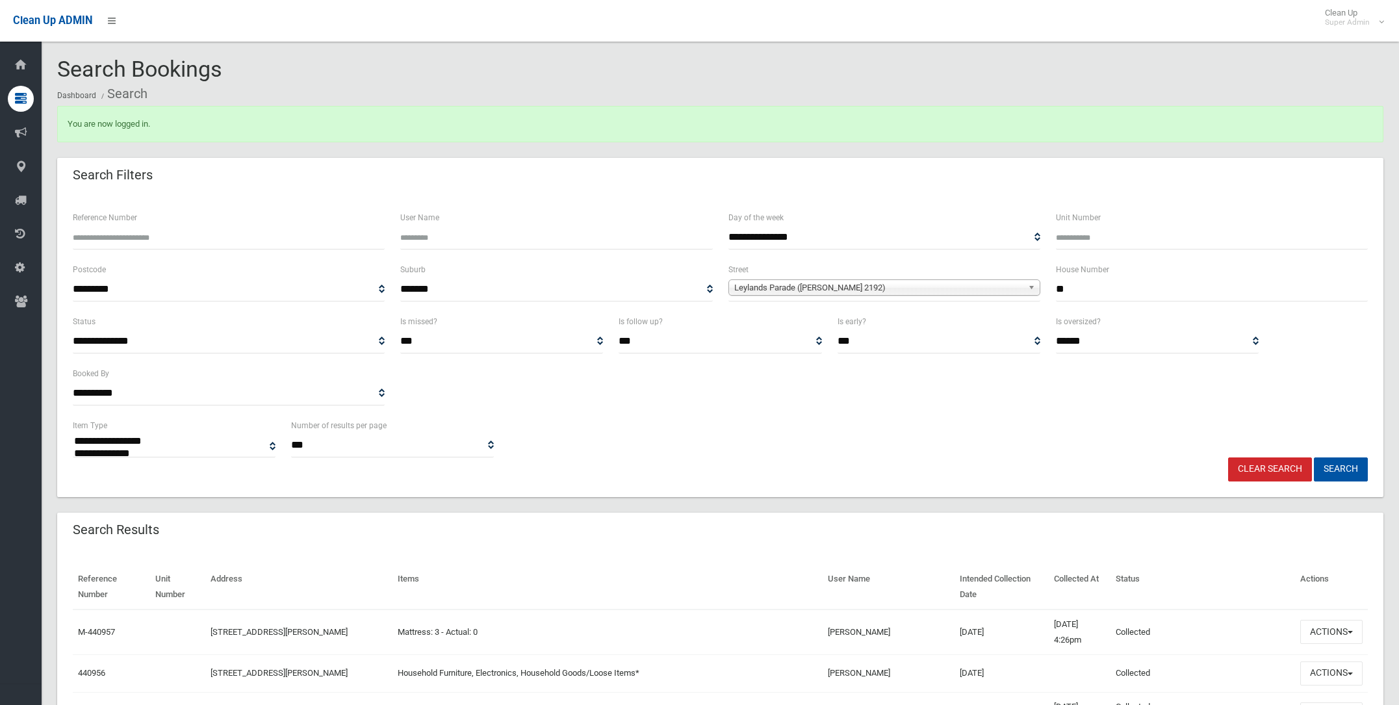  I want to click on small: Super Admin, so click(1347, 22).